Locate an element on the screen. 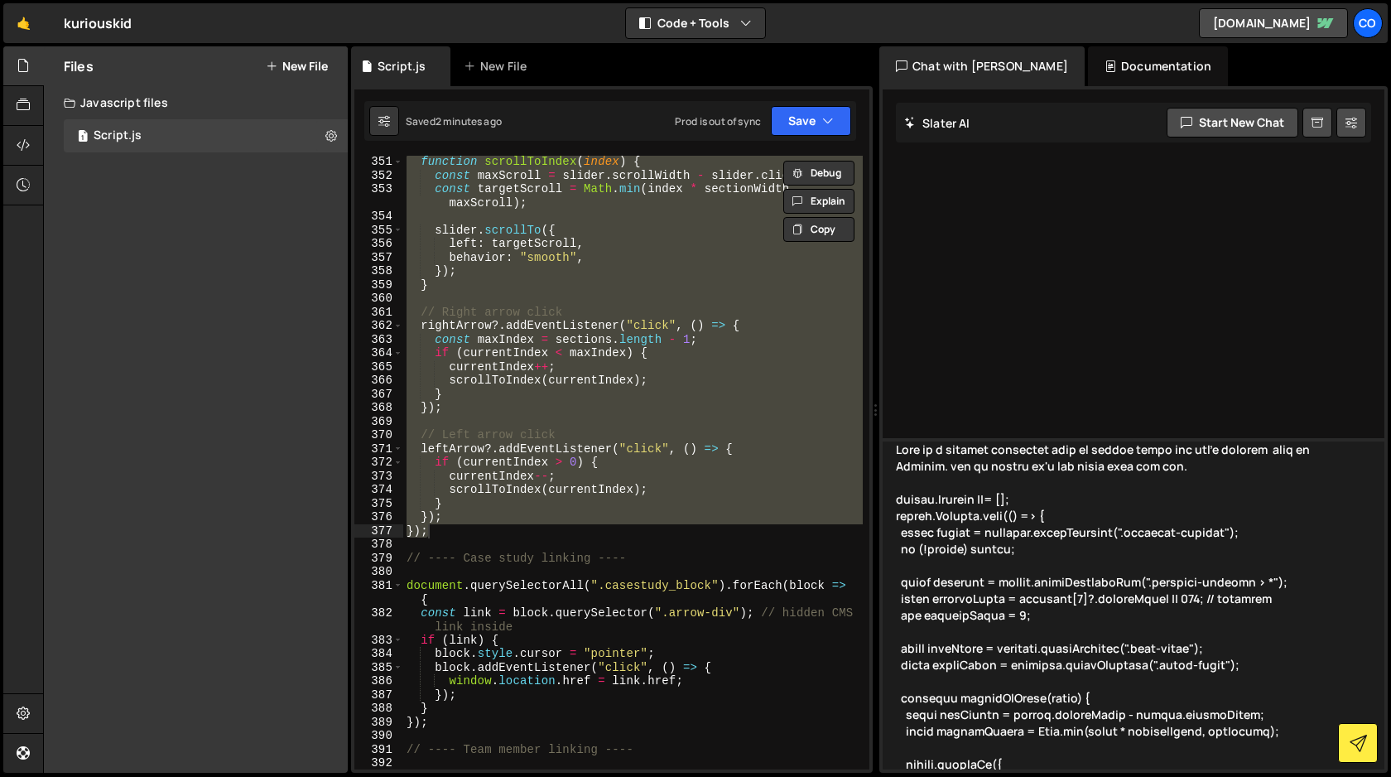 This screenshot has height=777, width=1391. div: 384 is located at coordinates (378, 653).